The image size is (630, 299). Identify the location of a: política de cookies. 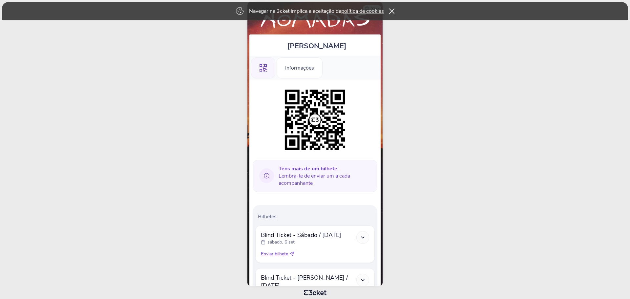
(363, 11).